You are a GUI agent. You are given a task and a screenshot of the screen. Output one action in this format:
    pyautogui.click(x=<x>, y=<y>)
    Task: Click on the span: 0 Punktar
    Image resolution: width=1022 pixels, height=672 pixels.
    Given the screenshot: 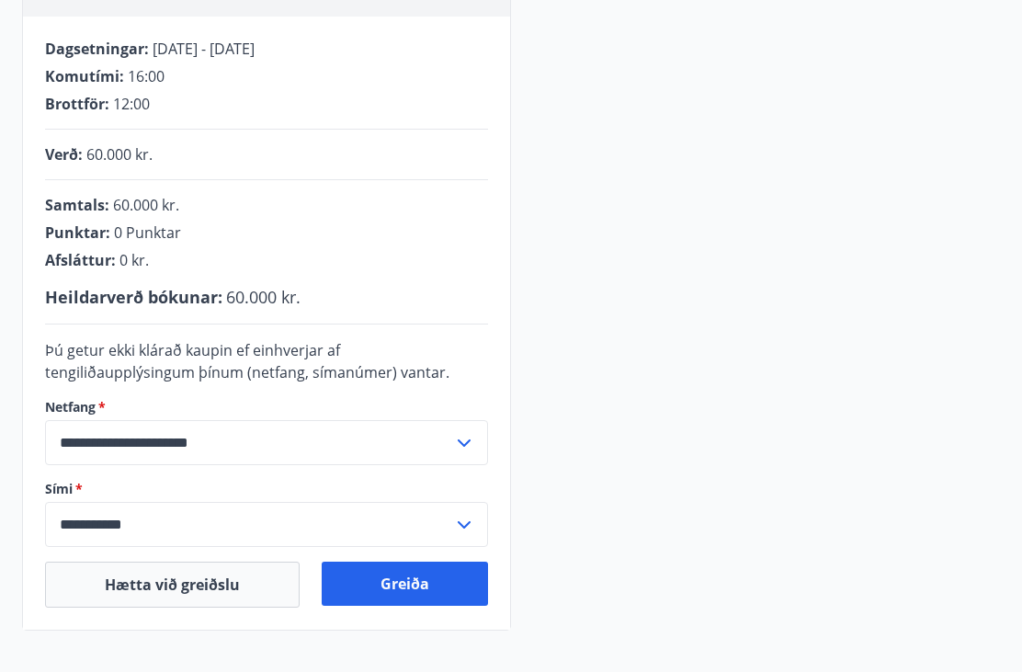 What is the action you would take?
    pyautogui.click(x=147, y=233)
    